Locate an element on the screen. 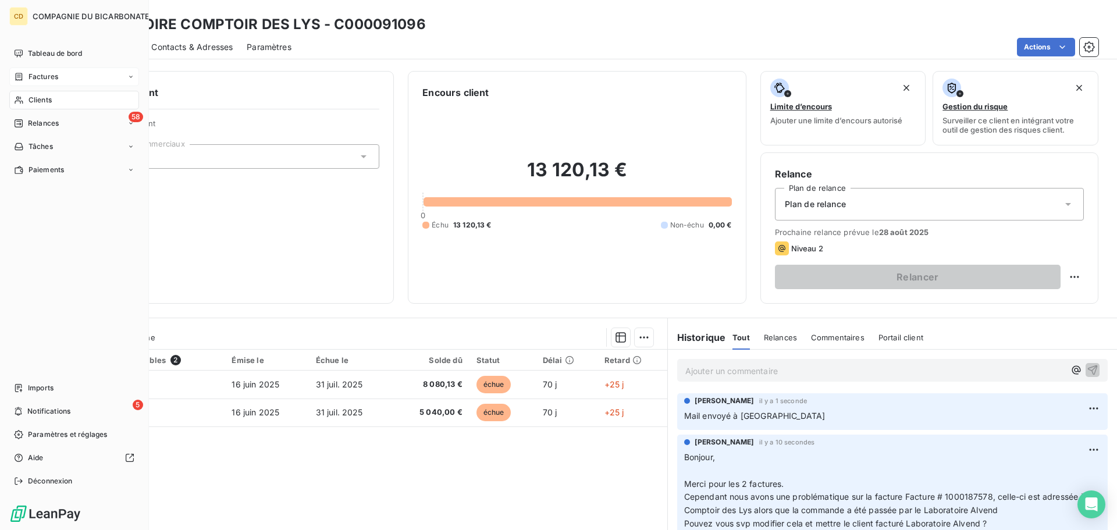  span: Contacts & Adresses is located at coordinates (192, 47).